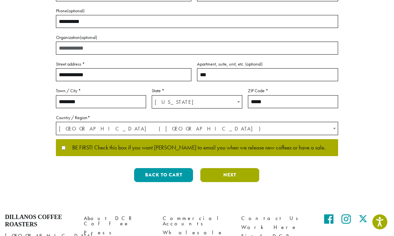 The height and width of the screenshot is (236, 394). Describe the element at coordinates (229, 175) in the screenshot. I see `button: Next` at that location.